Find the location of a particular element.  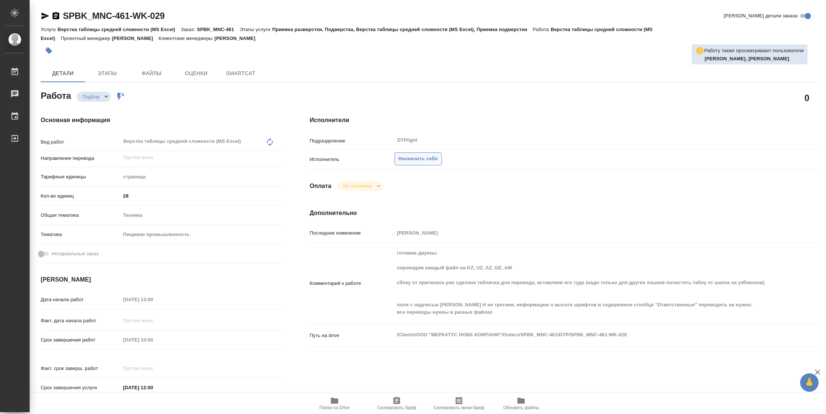

button: Скопировать ссылку is located at coordinates (56, 16).